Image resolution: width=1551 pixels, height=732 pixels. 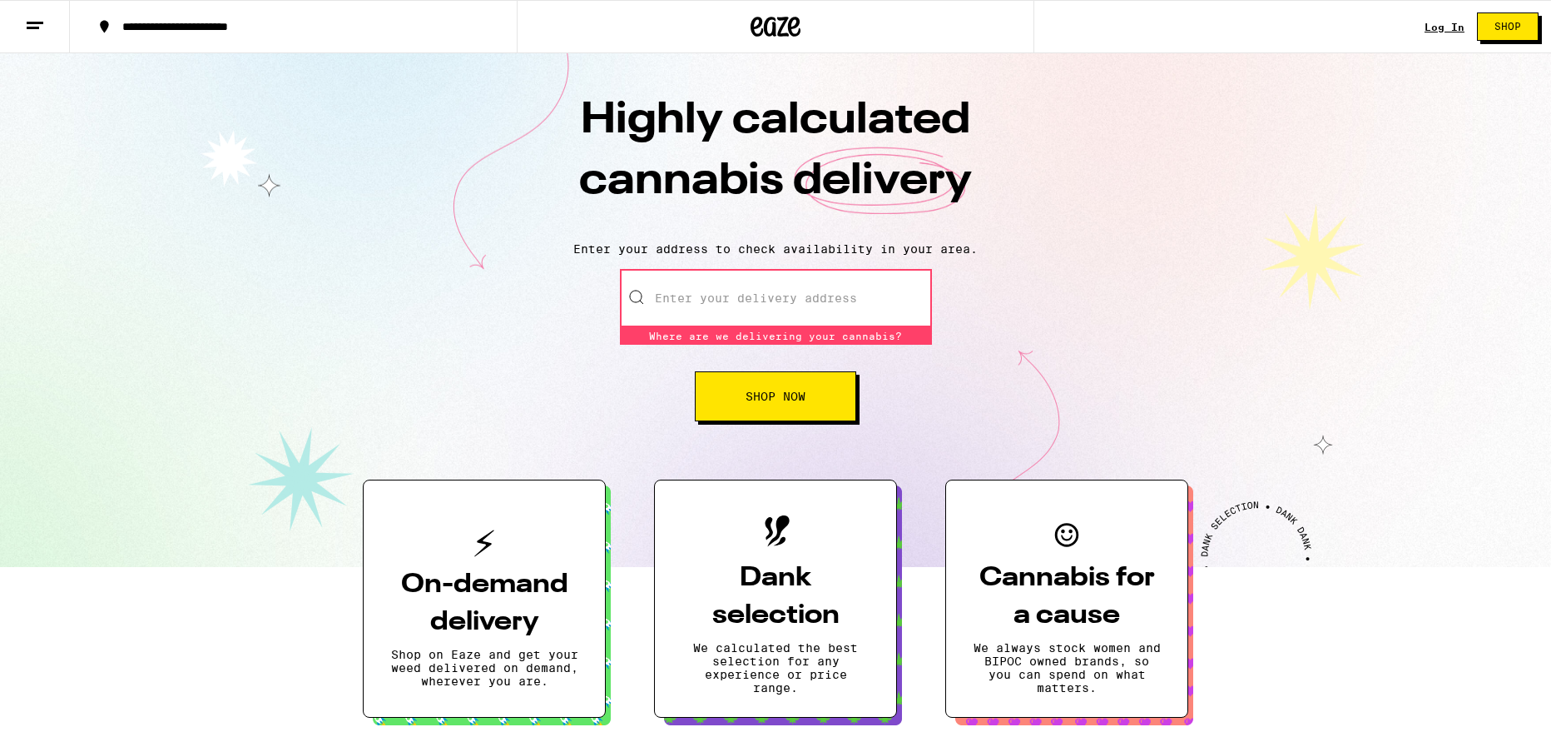 What do you see at coordinates (484, 603) in the screenshot?
I see `h3: On-demand delivery` at bounding box center [484, 603].